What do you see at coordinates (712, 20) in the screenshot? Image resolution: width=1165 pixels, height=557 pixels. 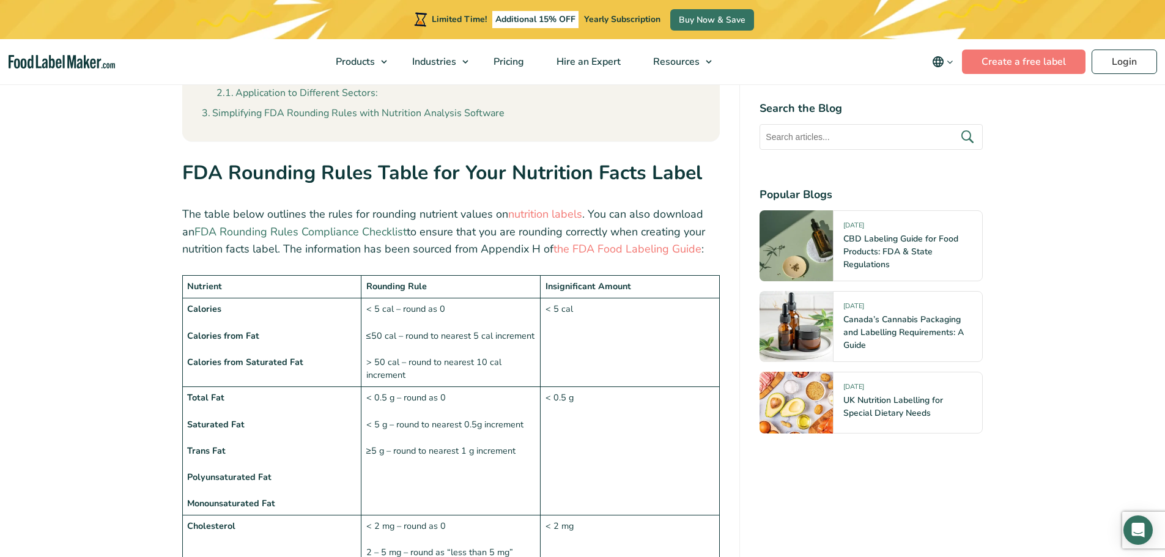 I see `a: Buy Now & Save` at bounding box center [712, 20].